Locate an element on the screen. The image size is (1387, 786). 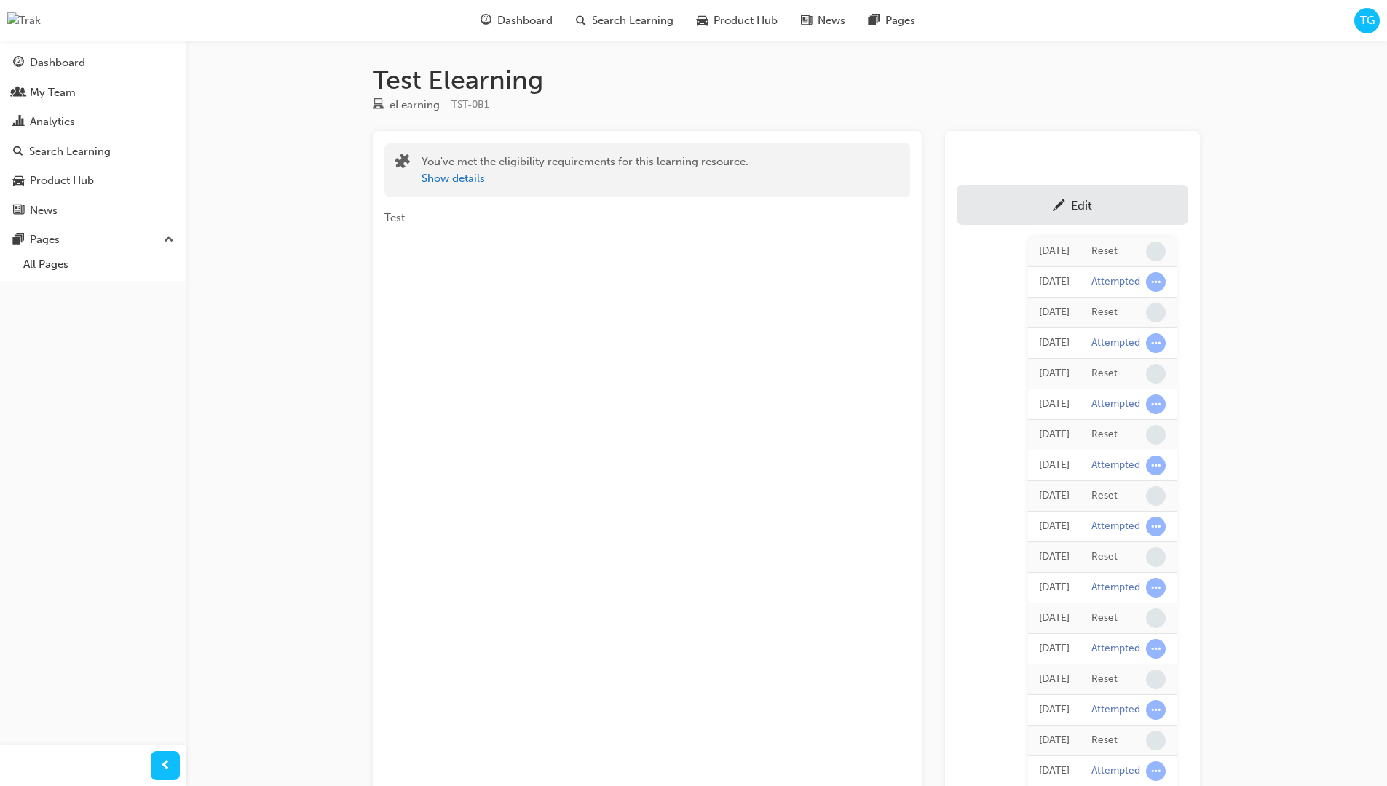
a: Analytics is located at coordinates (92, 122).